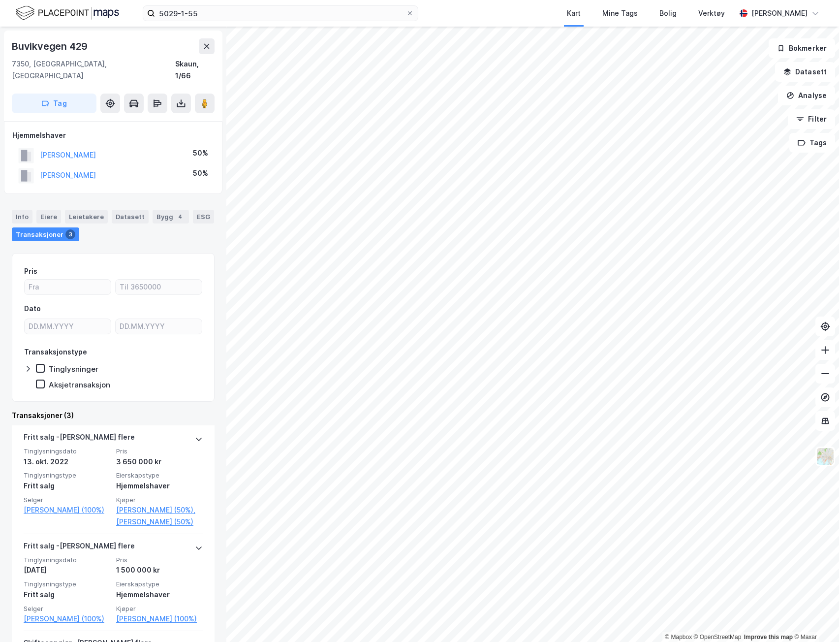  What do you see at coordinates (668, 13) in the screenshot?
I see `div: Bolig` at bounding box center [668, 13].